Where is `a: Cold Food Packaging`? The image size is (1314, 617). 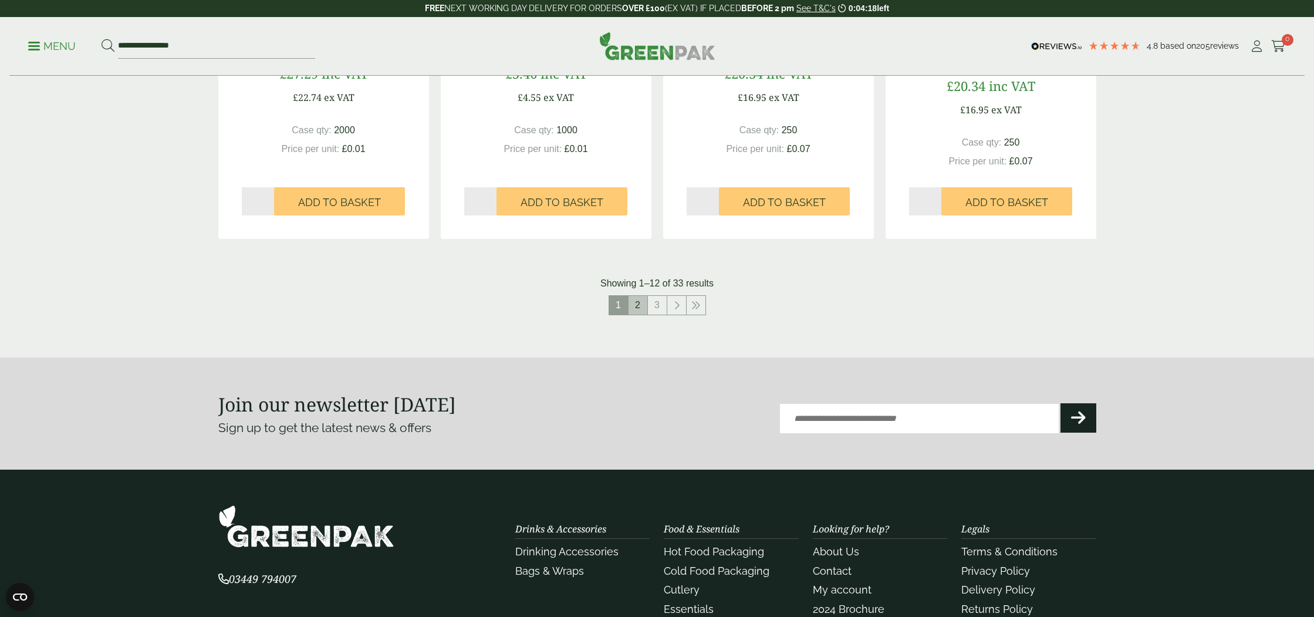 a: Cold Food Packaging is located at coordinates (716, 570).